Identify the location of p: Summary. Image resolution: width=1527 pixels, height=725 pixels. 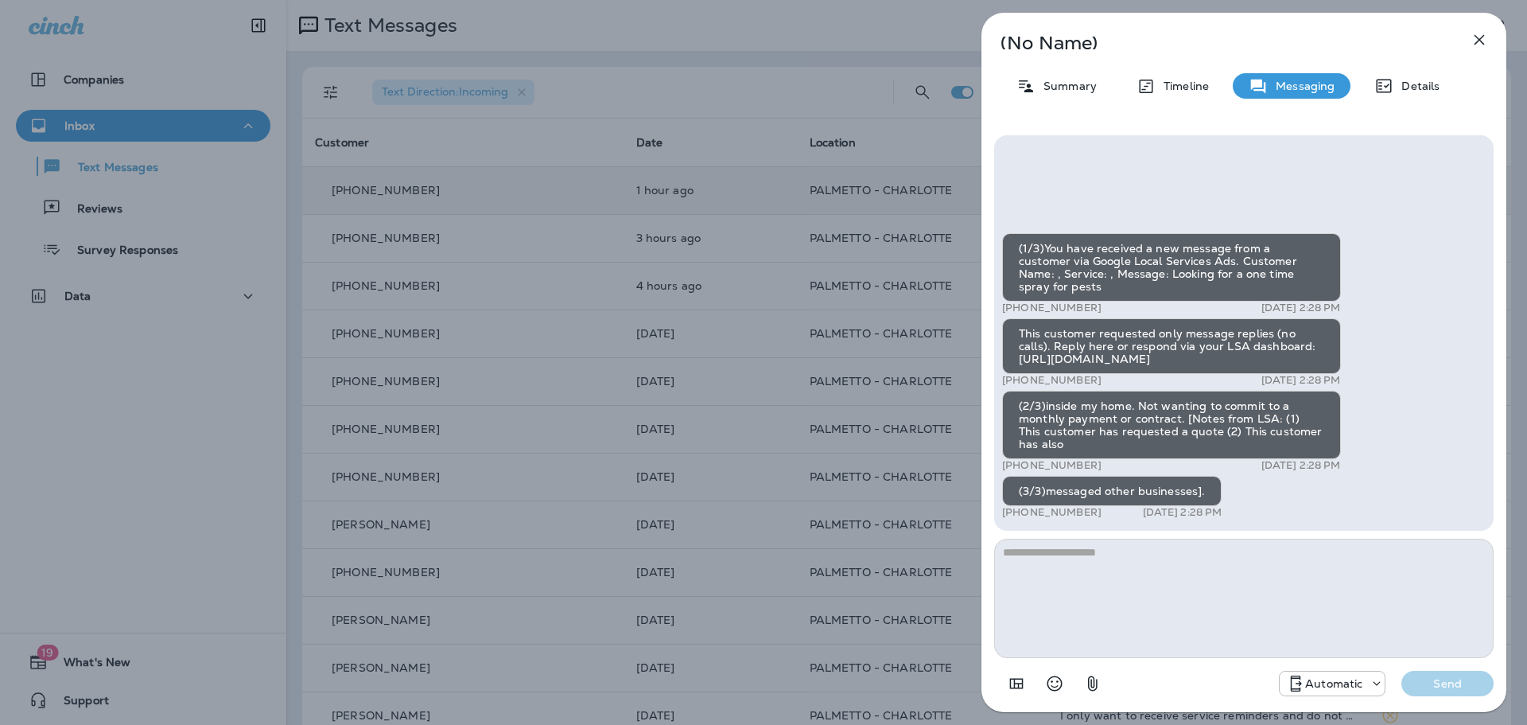
(1066, 86).